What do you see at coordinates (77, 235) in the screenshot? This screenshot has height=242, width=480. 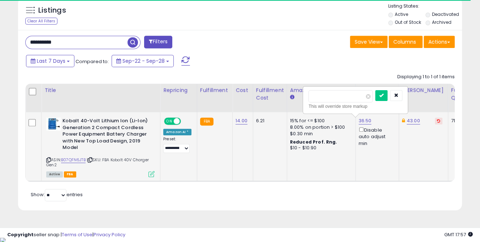 I see `a: Terms of Use` at bounding box center [77, 235].